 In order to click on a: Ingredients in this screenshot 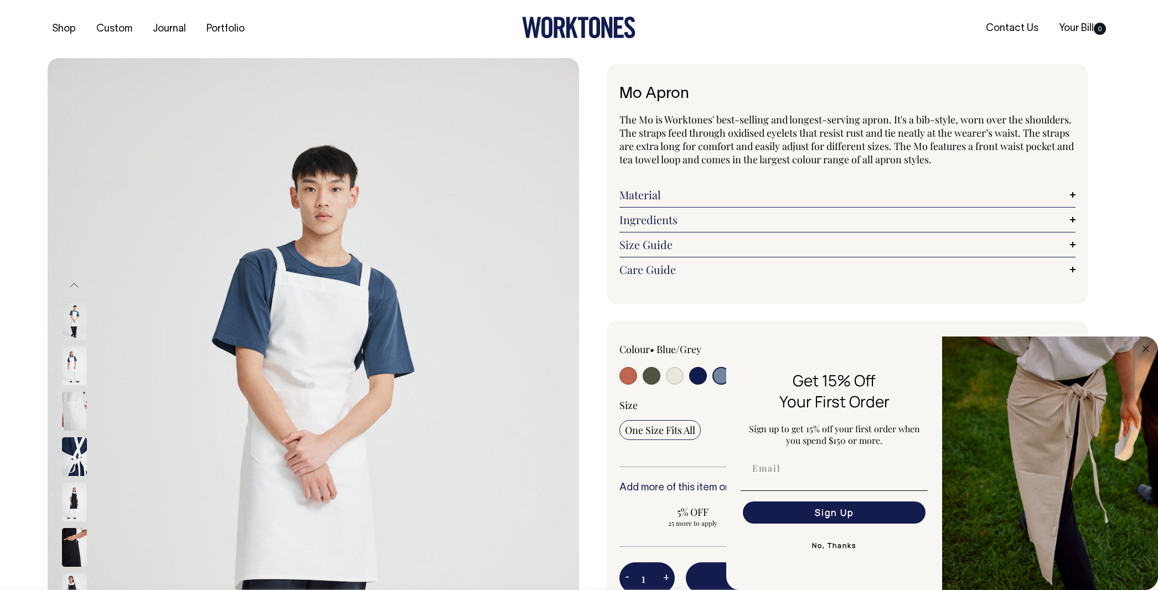, I will do `click(848, 220)`.